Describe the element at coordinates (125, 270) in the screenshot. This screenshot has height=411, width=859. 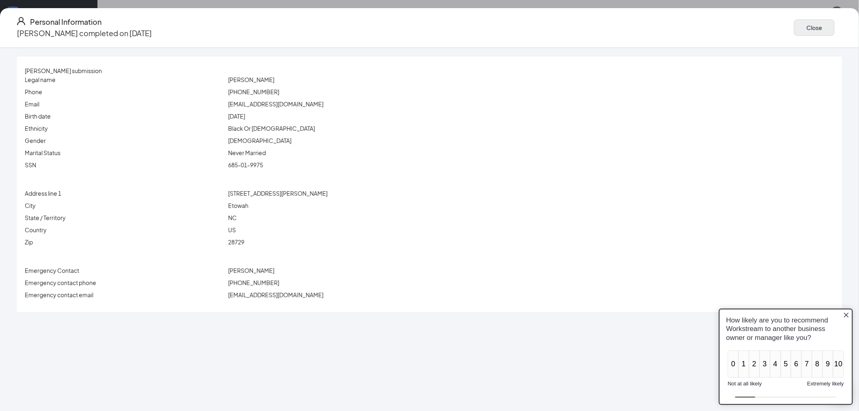
I see `p: Emergency Contact` at that location.